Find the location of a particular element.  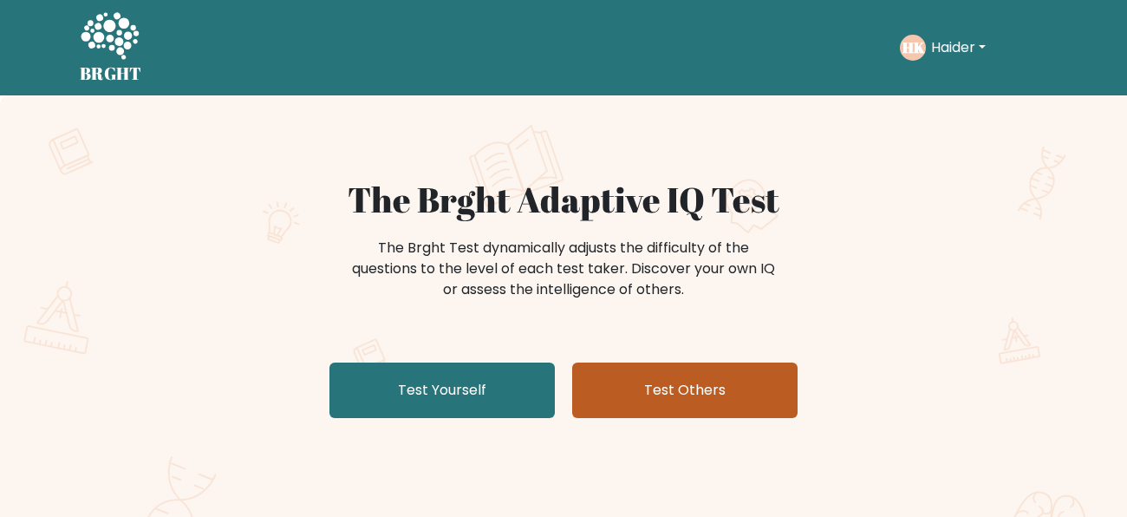

a: BRGHT is located at coordinates (111, 48).